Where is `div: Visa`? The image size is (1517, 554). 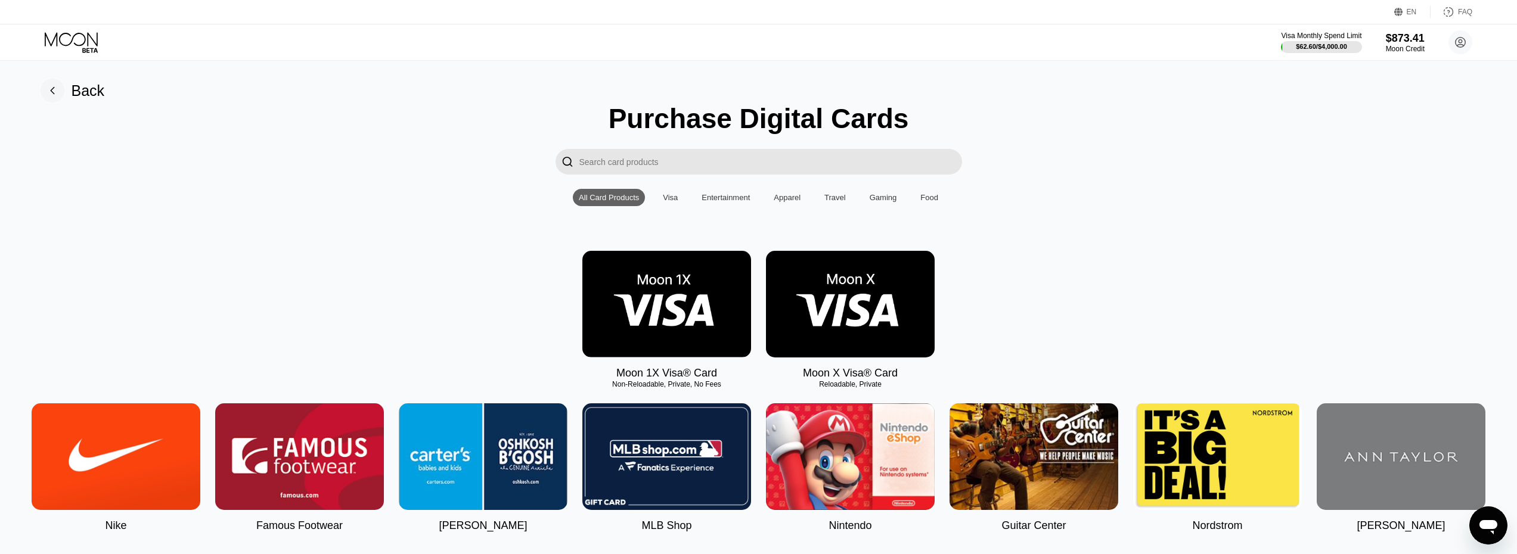
div: Visa is located at coordinates (670, 197).